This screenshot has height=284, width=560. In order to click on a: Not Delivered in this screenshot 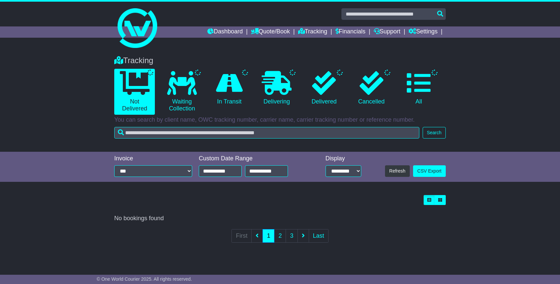, I will do `click(134, 91)`.